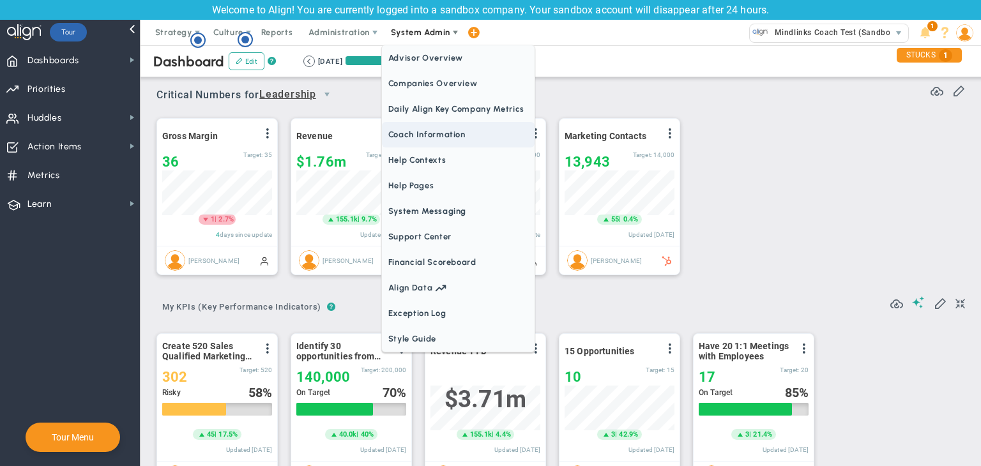 This screenshot has height=466, width=981. I want to click on span: select, so click(899, 33).